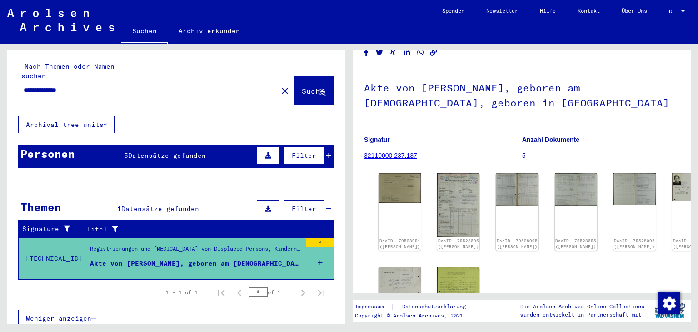  I want to click on img: yv_logo.png, so click(670, 310).